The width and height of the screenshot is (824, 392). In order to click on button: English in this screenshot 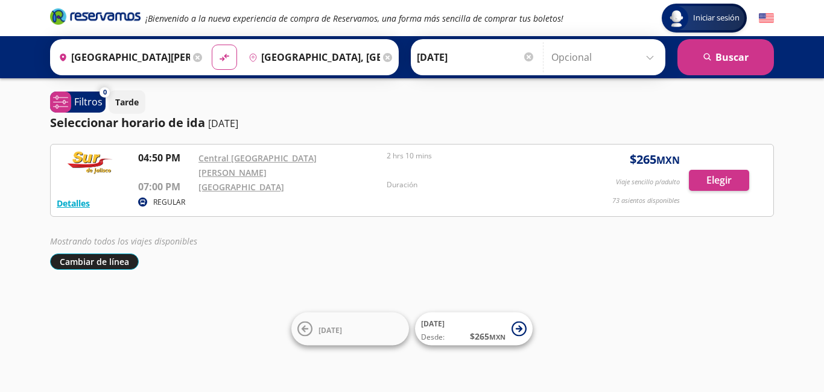, I will do `click(766, 18)`.